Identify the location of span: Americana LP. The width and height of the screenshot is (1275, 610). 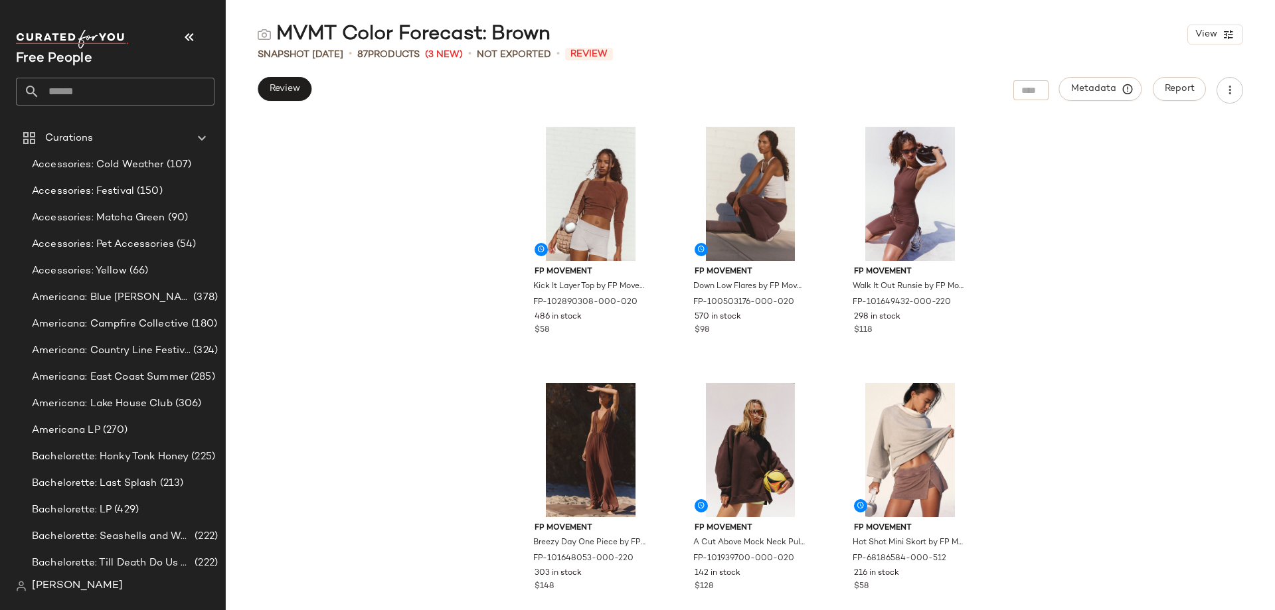
(66, 430).